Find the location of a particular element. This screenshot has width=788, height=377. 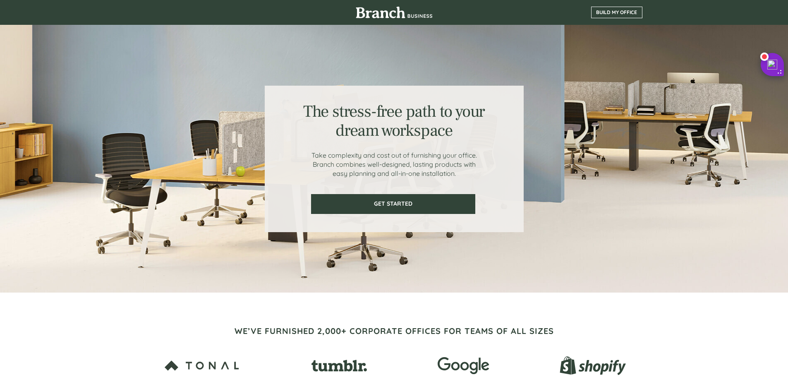

input: Submit is located at coordinates (106, 170).